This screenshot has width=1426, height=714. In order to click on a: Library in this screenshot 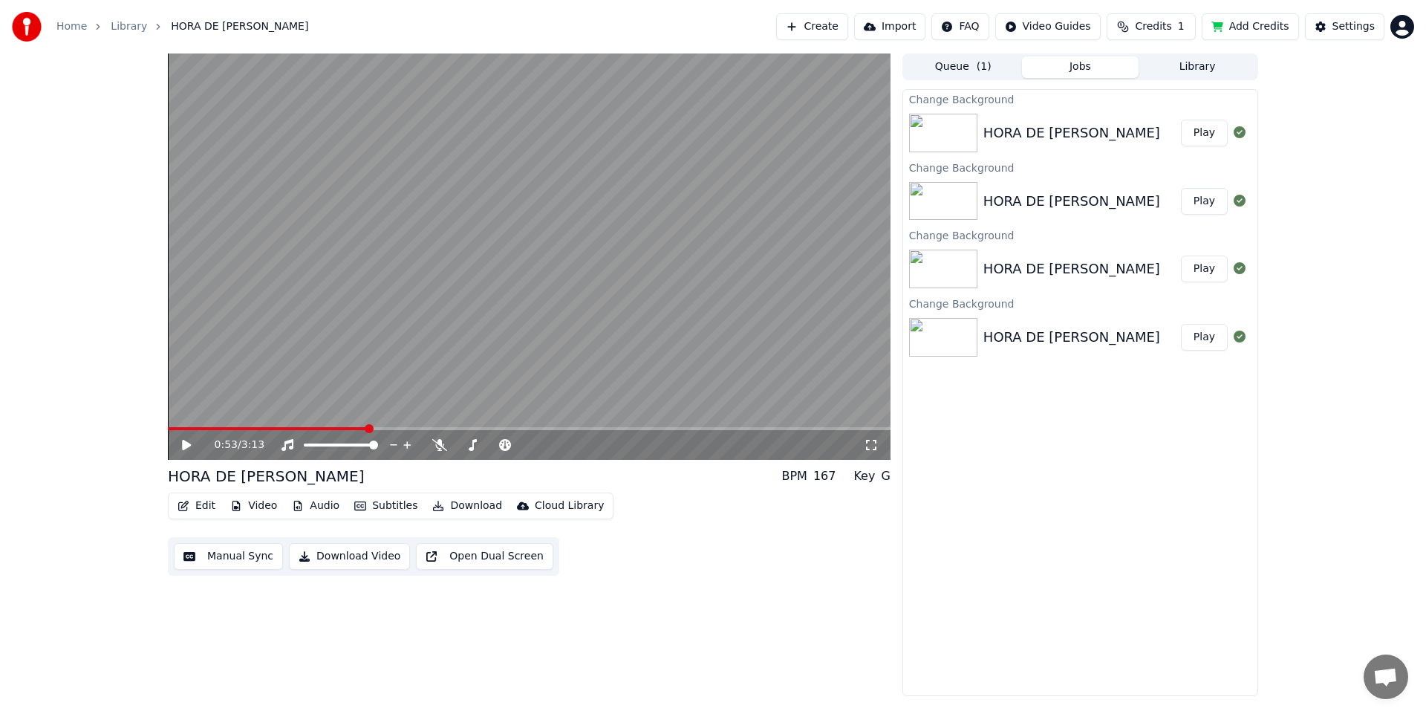, I will do `click(129, 27)`.